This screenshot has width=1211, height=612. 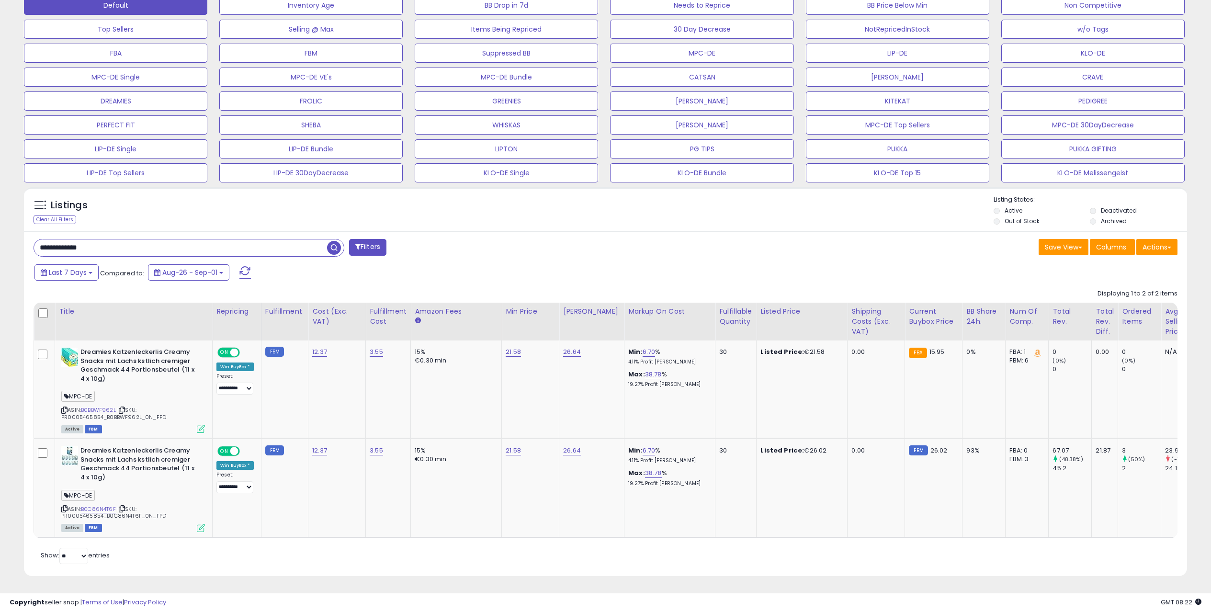 What do you see at coordinates (67, 272) in the screenshot?
I see `button: Last 7 Days` at bounding box center [67, 272].